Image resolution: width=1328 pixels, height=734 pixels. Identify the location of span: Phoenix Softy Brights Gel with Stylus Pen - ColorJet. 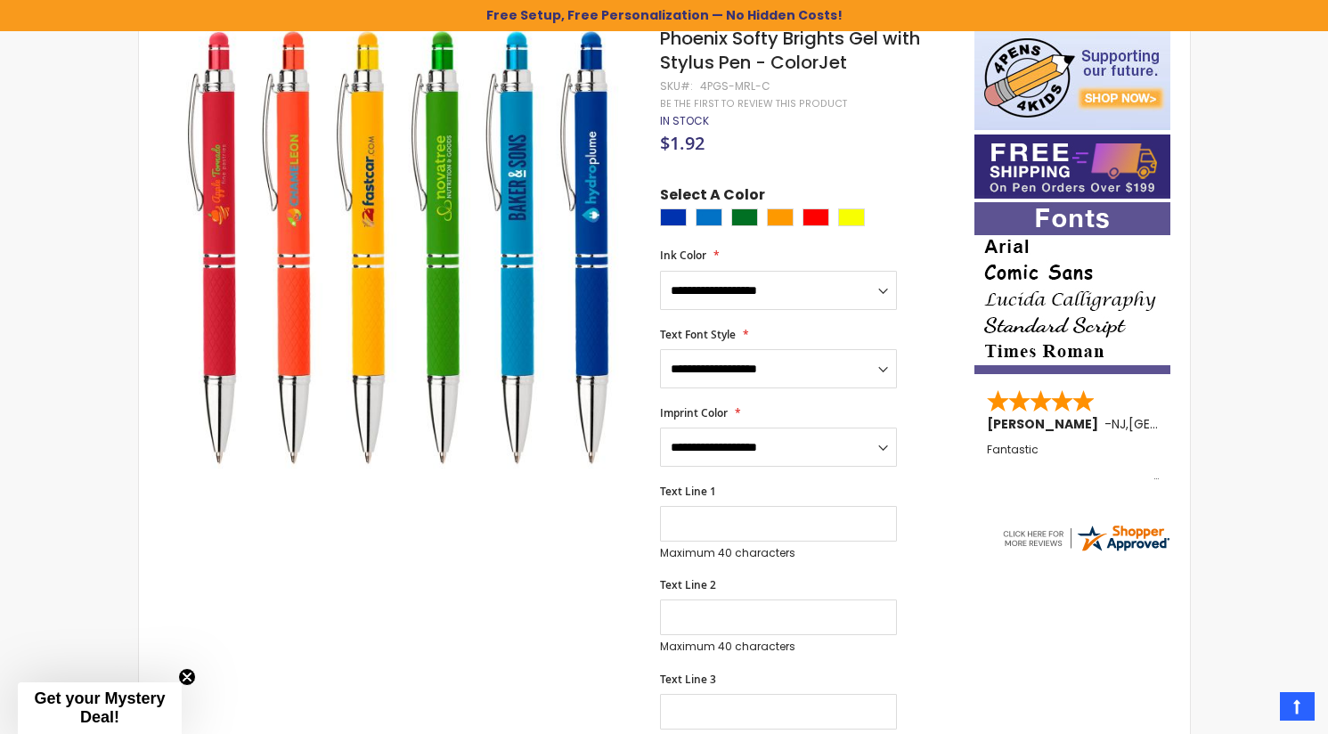
(790, 50).